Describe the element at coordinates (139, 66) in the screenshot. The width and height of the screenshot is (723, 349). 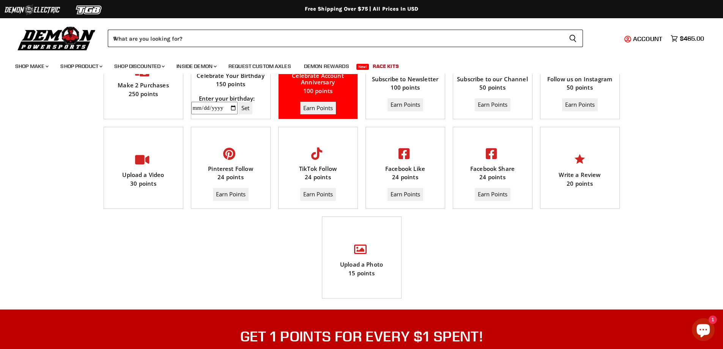
I see `a: Shop Discounted` at that location.